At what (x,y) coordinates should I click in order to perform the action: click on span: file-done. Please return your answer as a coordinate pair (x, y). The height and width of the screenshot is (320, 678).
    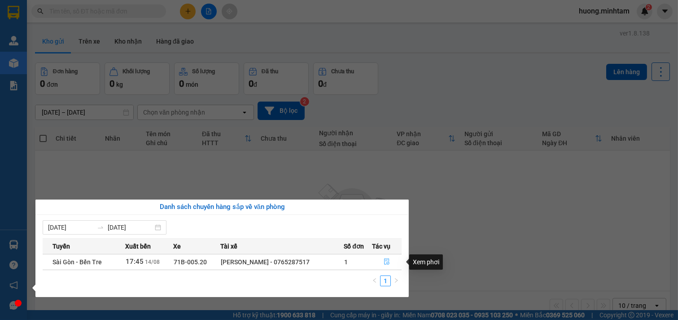
    Looking at the image, I should click on (387, 262).